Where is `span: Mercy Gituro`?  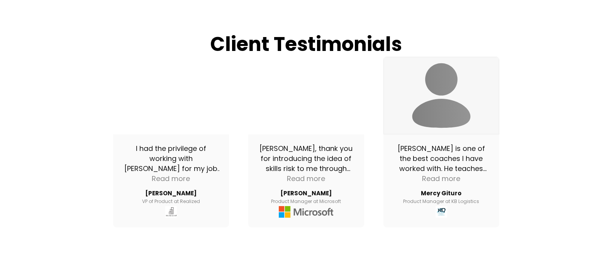
span: Mercy Gituro is located at coordinates (441, 193).